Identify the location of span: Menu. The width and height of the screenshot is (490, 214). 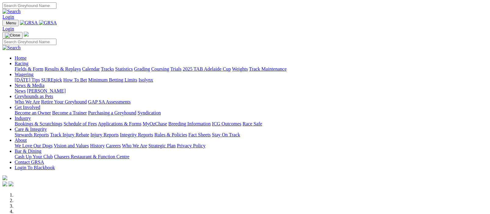
(11, 23).